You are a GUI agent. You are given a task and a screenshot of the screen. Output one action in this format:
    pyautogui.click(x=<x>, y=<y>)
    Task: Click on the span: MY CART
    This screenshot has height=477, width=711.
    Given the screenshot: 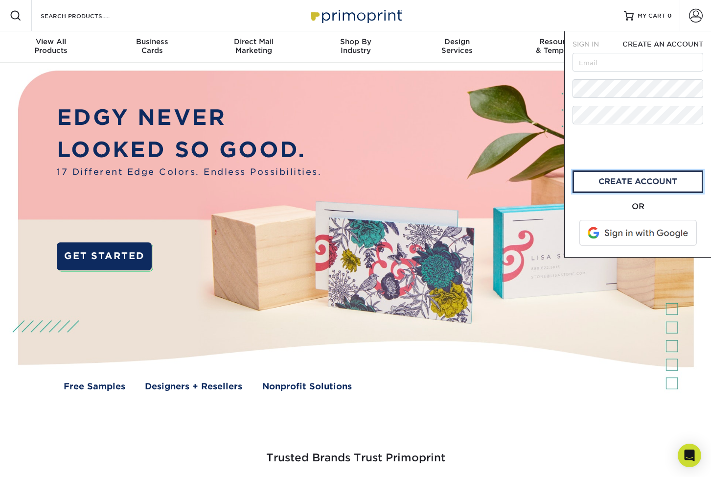 What is the action you would take?
    pyautogui.click(x=651, y=16)
    